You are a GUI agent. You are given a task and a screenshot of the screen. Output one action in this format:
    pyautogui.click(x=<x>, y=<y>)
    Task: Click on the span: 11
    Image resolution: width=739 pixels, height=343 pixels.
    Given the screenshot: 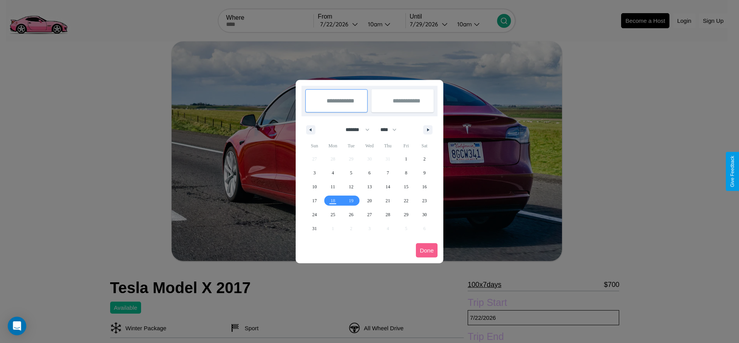 What is the action you would take?
    pyautogui.click(x=333, y=187)
    